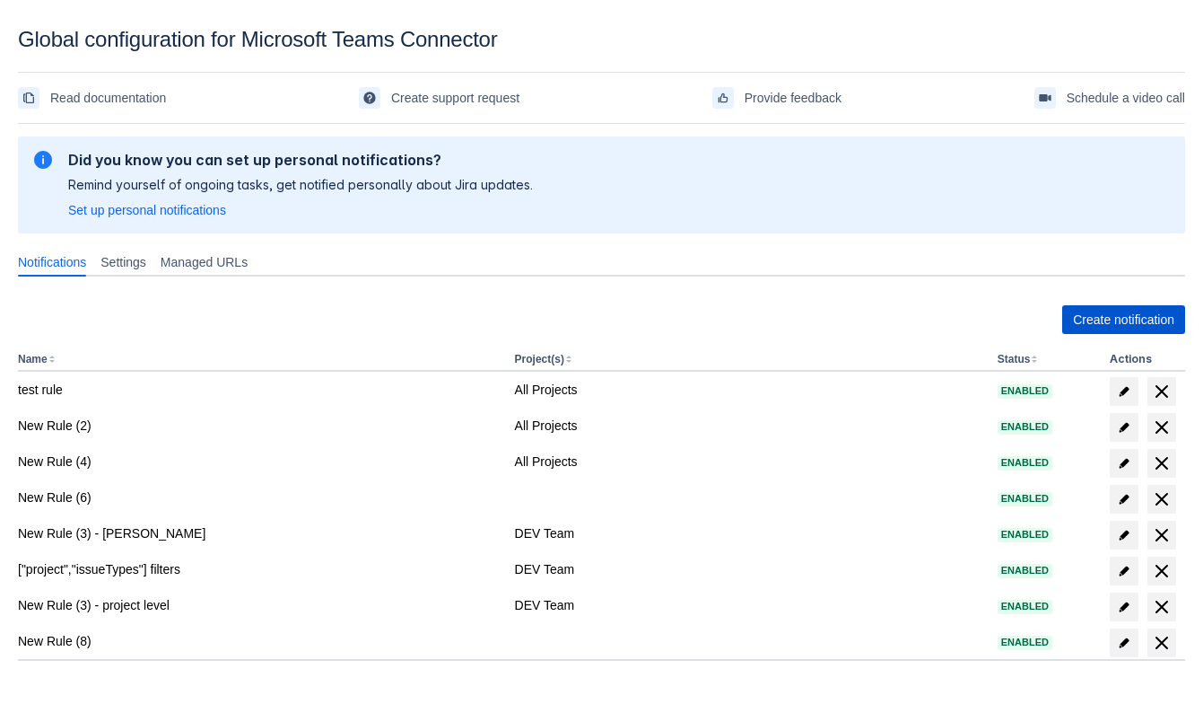 The image size is (1203, 704). I want to click on button: Create notification, so click(1124, 319).